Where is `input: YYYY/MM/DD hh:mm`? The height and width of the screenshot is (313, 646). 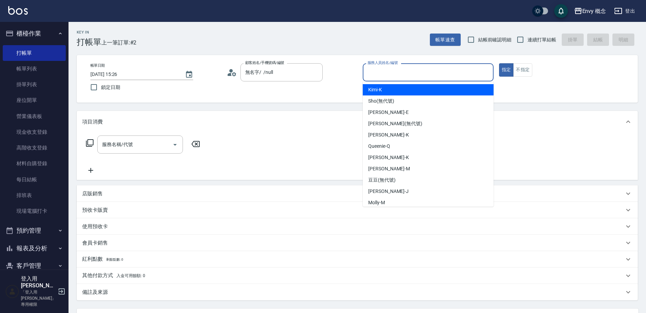
input: YYYY/MM/DD hh:mm is located at coordinates (134, 74).